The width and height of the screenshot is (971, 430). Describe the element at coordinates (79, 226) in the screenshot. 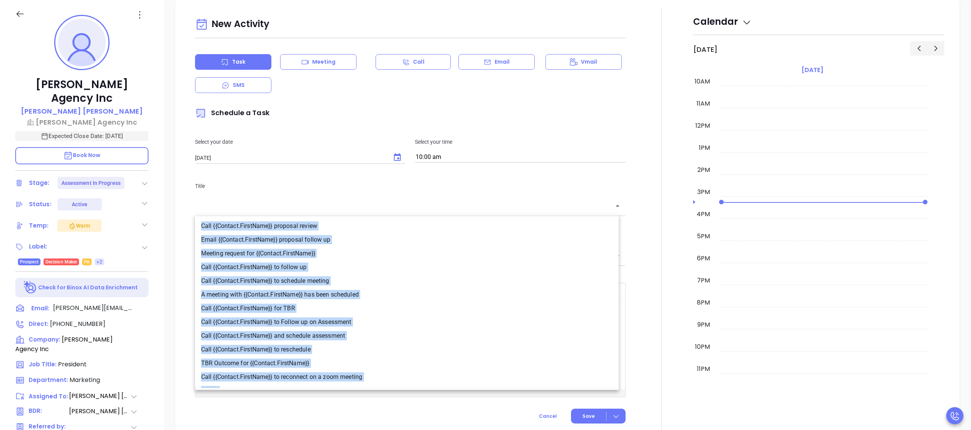

I see `div: Warm` at that location.